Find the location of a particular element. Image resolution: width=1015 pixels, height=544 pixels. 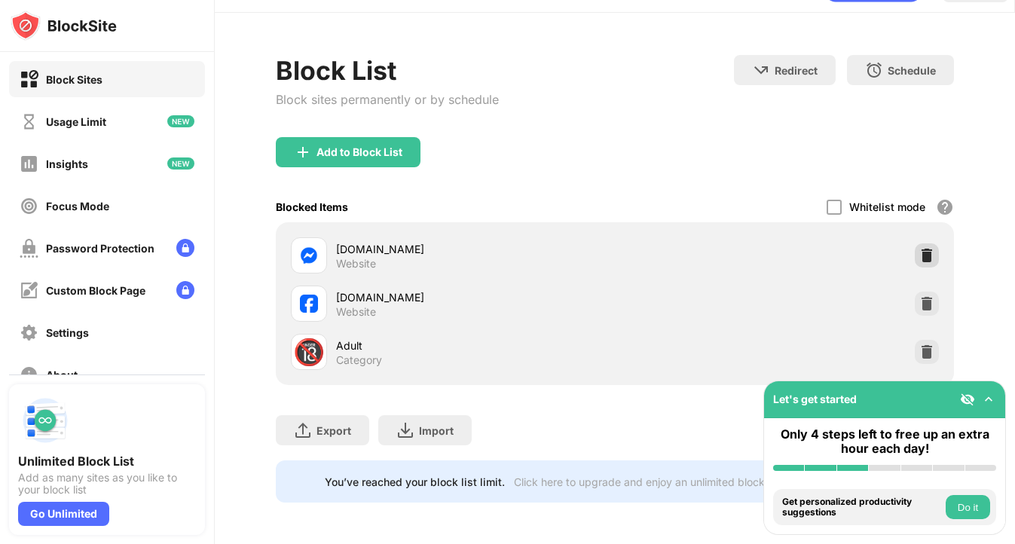

img: omni-setup-toggle.svg is located at coordinates (989, 399).